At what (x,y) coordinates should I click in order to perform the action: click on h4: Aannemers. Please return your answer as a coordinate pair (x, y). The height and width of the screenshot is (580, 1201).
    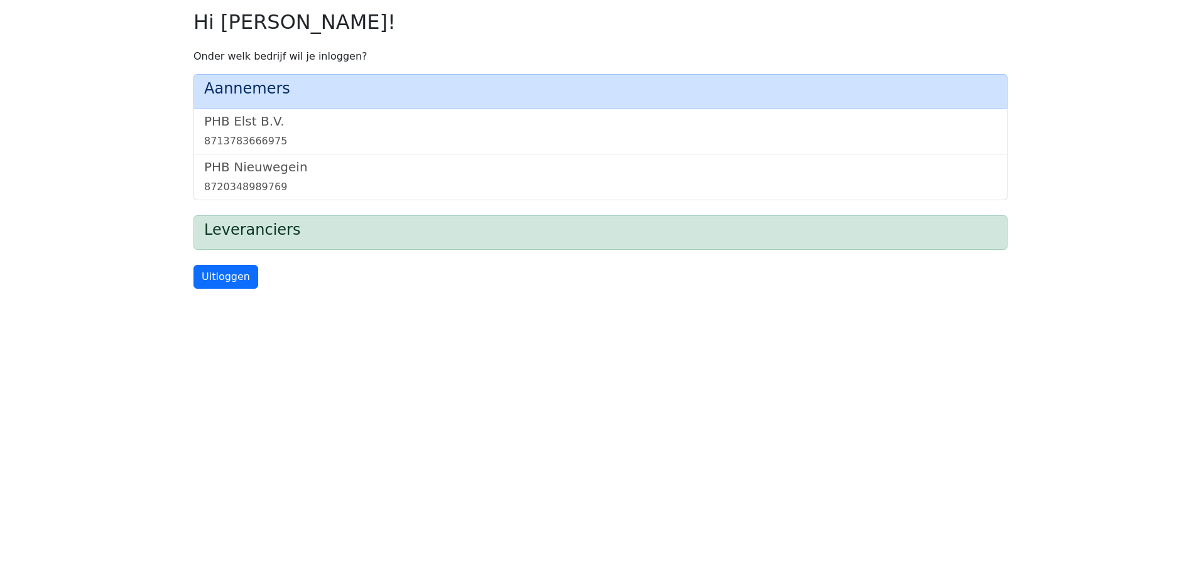
    Looking at the image, I should click on (600, 89).